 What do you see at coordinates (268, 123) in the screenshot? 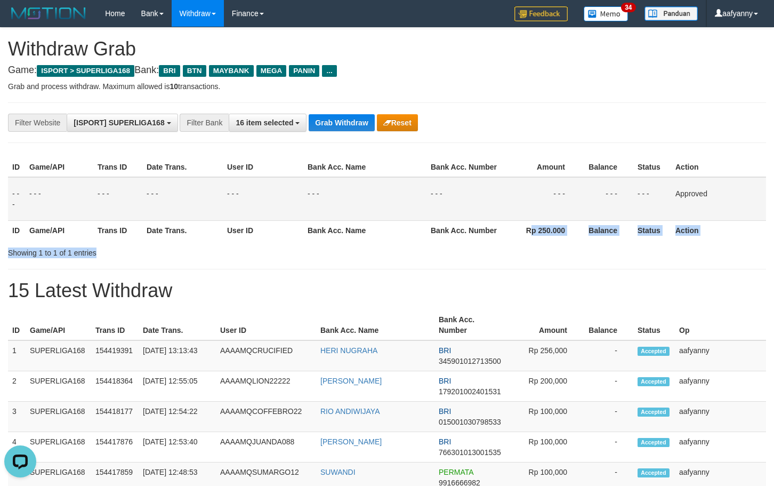
I see `button: 16 item selected` at bounding box center [268, 123].